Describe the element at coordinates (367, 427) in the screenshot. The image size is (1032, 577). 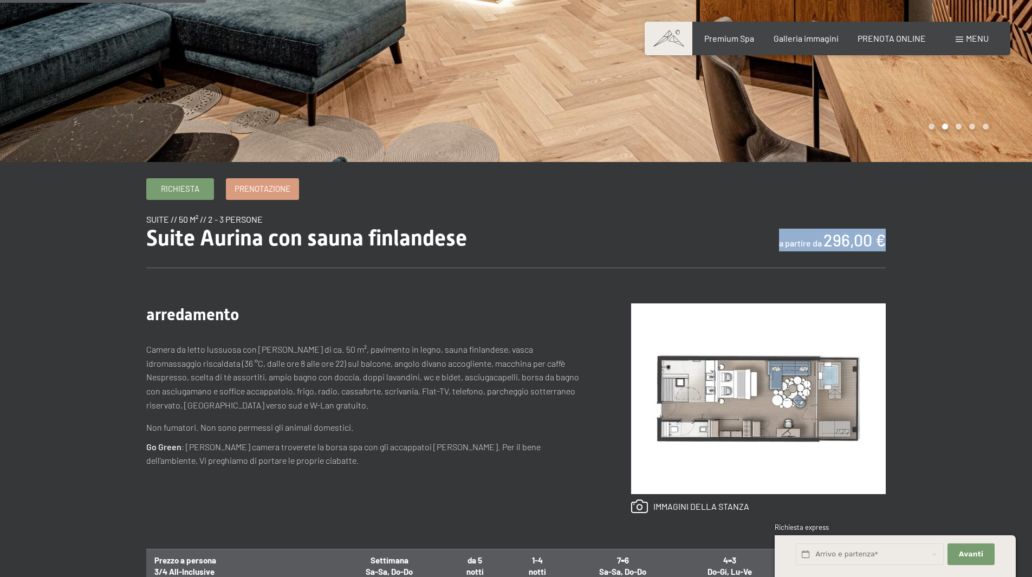
I see `p: Non fumatori. Non sono permessi gli animali domestici.` at that location.